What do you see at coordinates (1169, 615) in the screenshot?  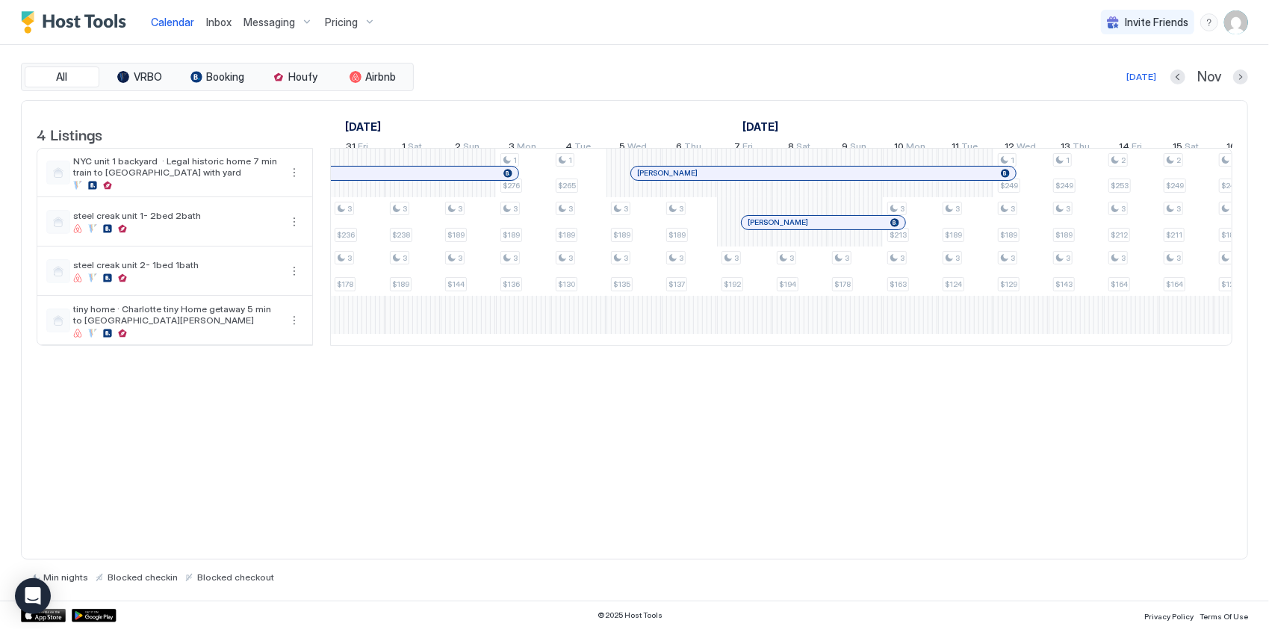 I see `a: Privacy Policy` at bounding box center [1169, 615].